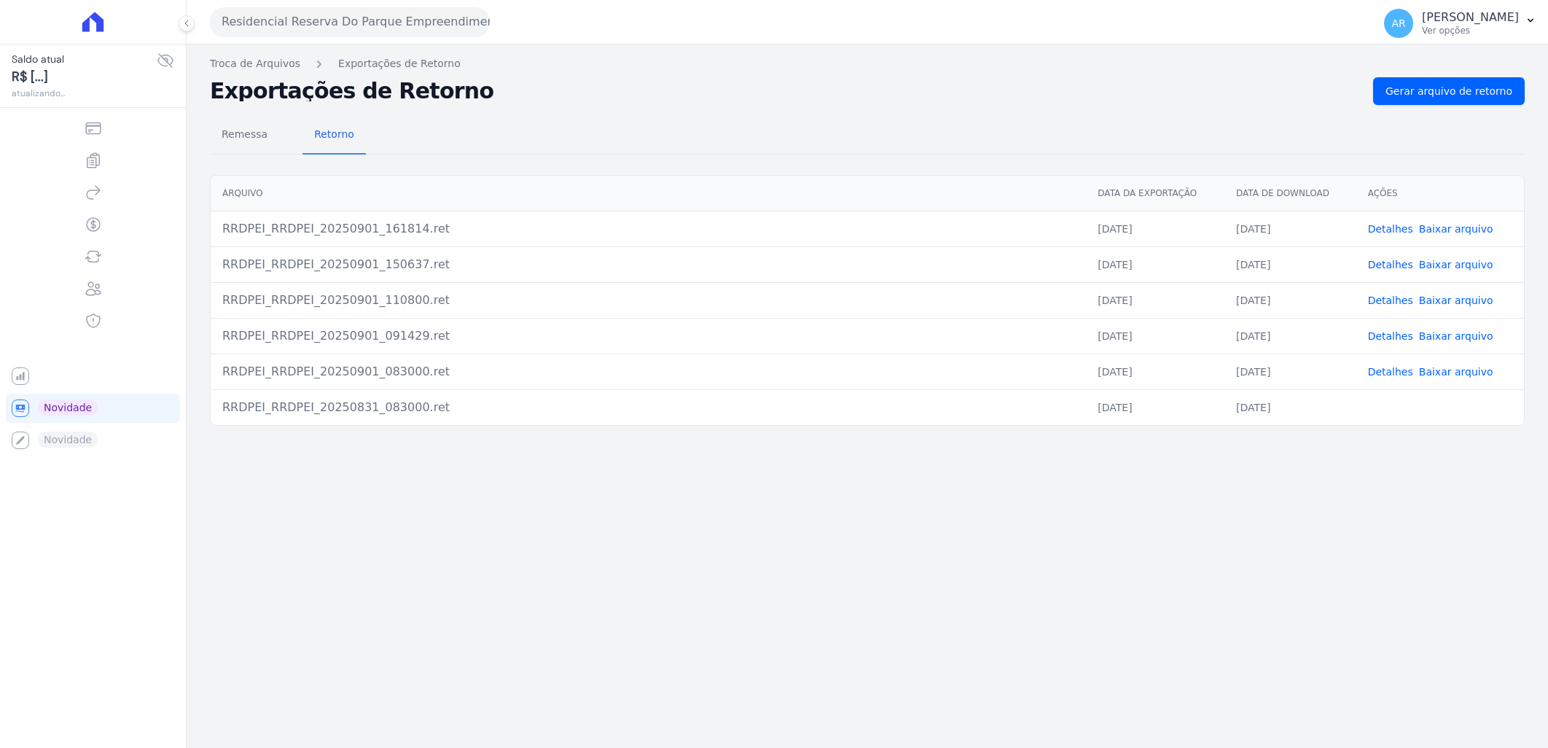 This screenshot has width=1548, height=748. Describe the element at coordinates (648, 407) in the screenshot. I see `div: RRDPEI_RRDPEI_20250831_083000.ret` at that location.